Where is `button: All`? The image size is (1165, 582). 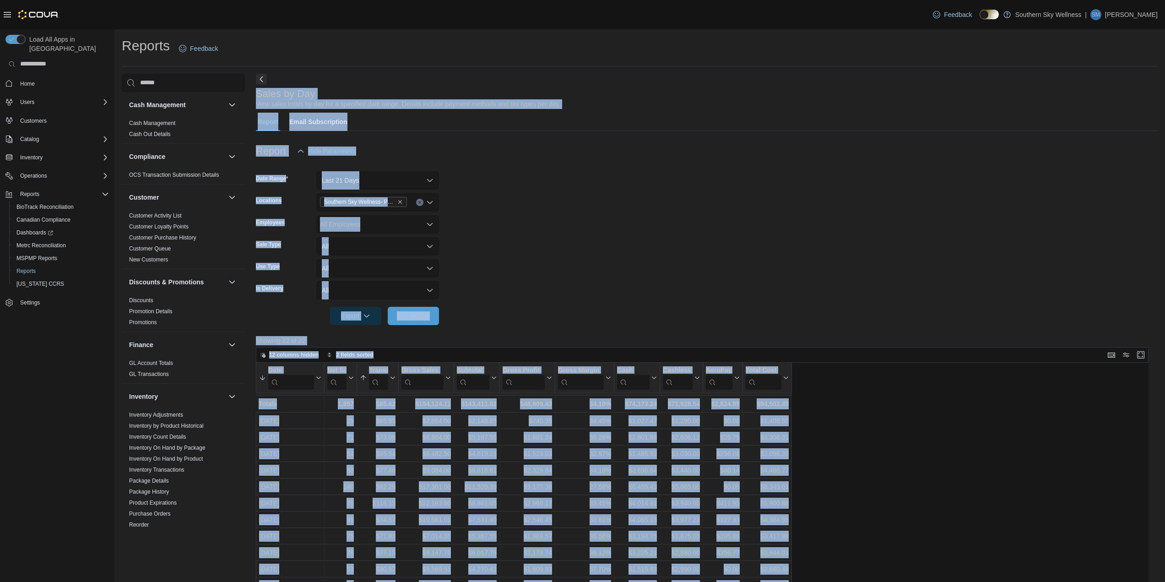
button: All is located at coordinates (378, 268).